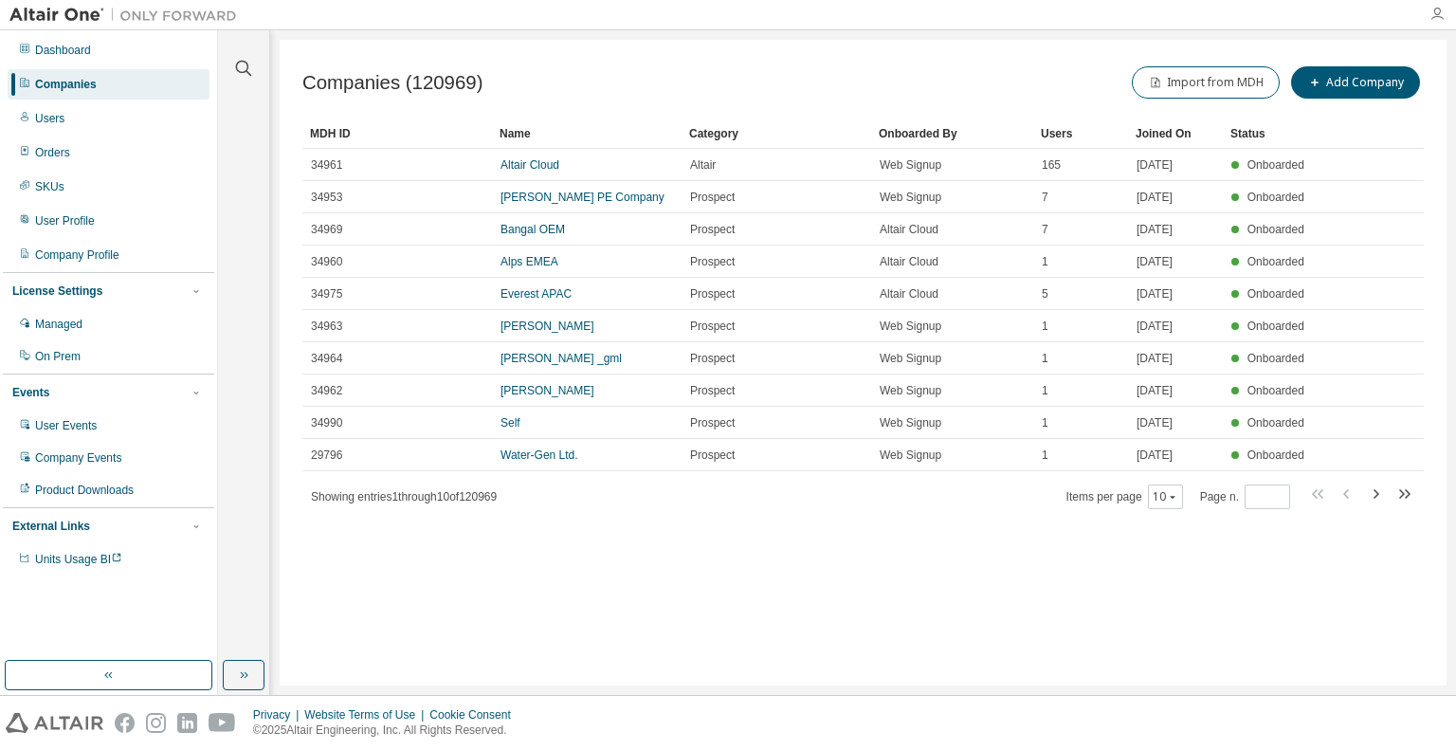 This screenshot has width=1456, height=750. What do you see at coordinates (587, 134) in the screenshot?
I see `div: Name` at bounding box center [587, 134].